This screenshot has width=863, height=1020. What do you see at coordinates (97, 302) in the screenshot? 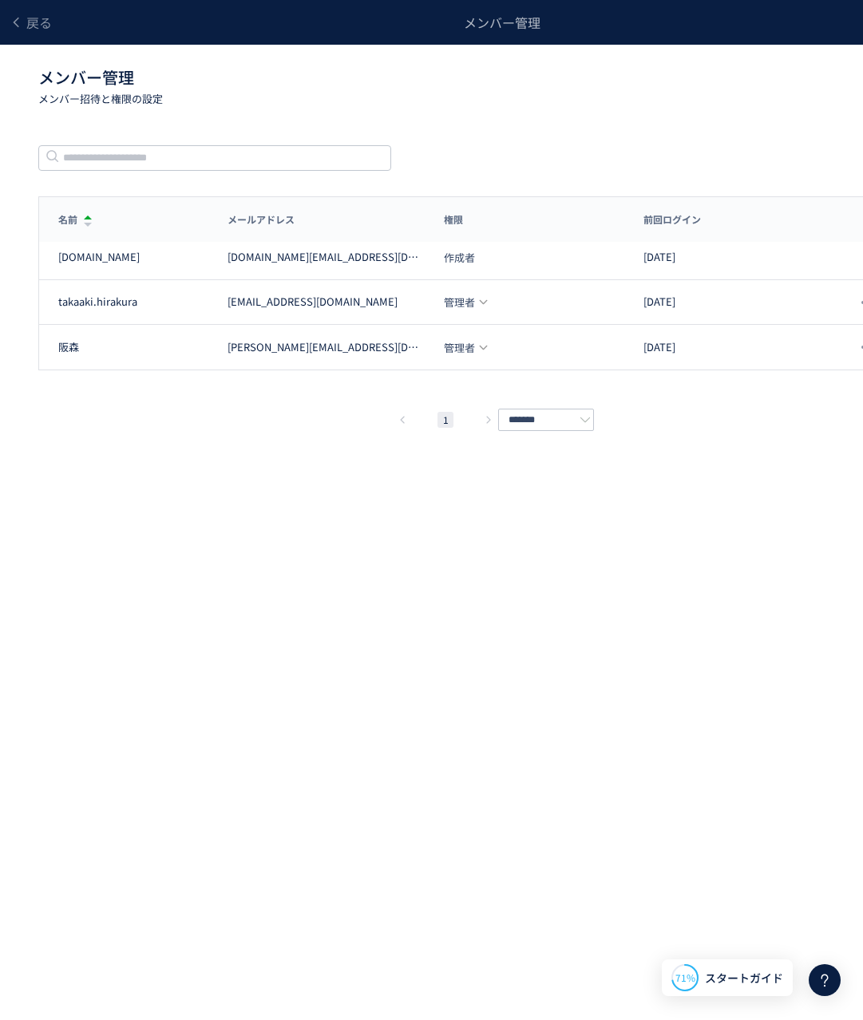
I see `div: takaaki.hirakura` at bounding box center [97, 302].